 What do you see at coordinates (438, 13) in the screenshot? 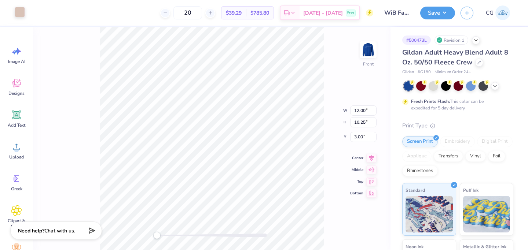
I see `button: Save` at bounding box center [438, 13].